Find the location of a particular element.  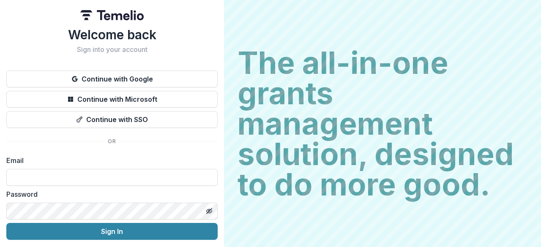

button: Sign In is located at coordinates (112, 232).